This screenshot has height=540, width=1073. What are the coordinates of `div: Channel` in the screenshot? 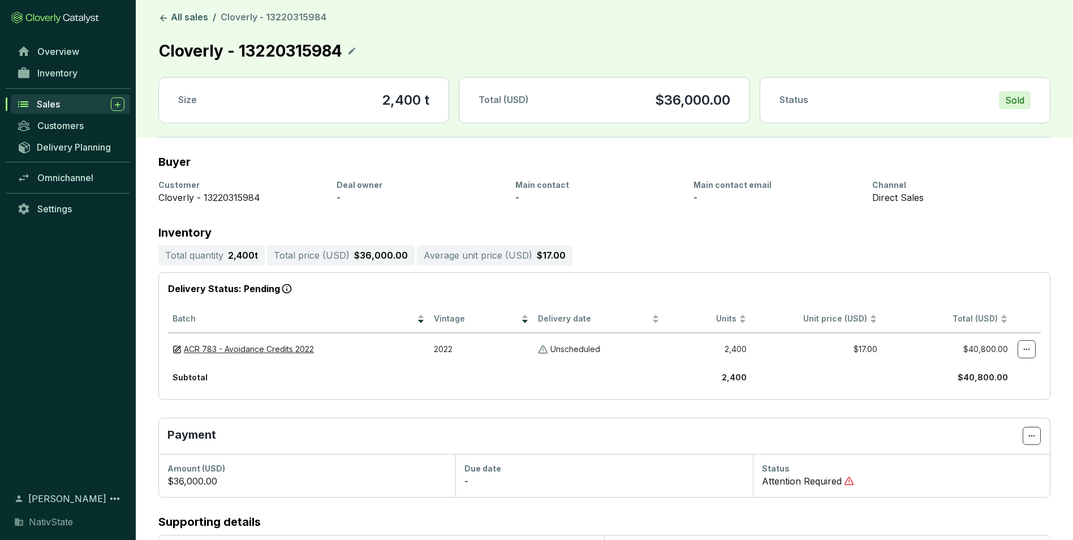 It's located at (955, 185).